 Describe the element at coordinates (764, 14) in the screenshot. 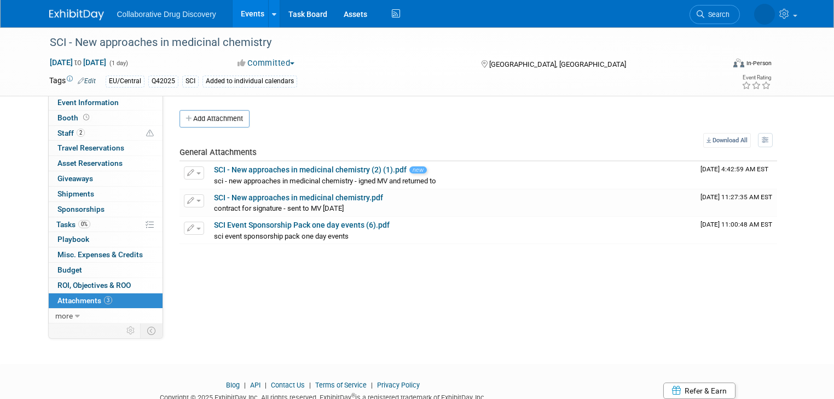

I see `img: Amanda Briggs` at that location.